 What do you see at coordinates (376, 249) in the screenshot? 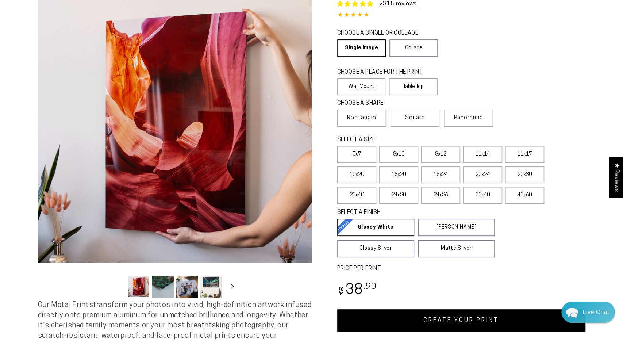
I see `a: Glossy Silver` at bounding box center [376, 249].